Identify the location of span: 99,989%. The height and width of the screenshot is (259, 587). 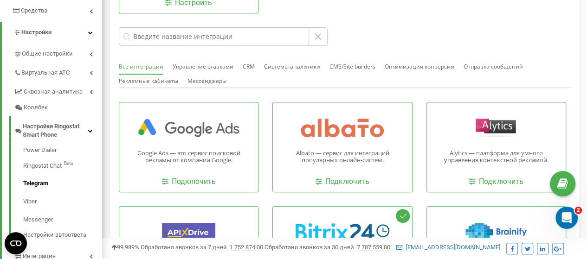
(125, 247).